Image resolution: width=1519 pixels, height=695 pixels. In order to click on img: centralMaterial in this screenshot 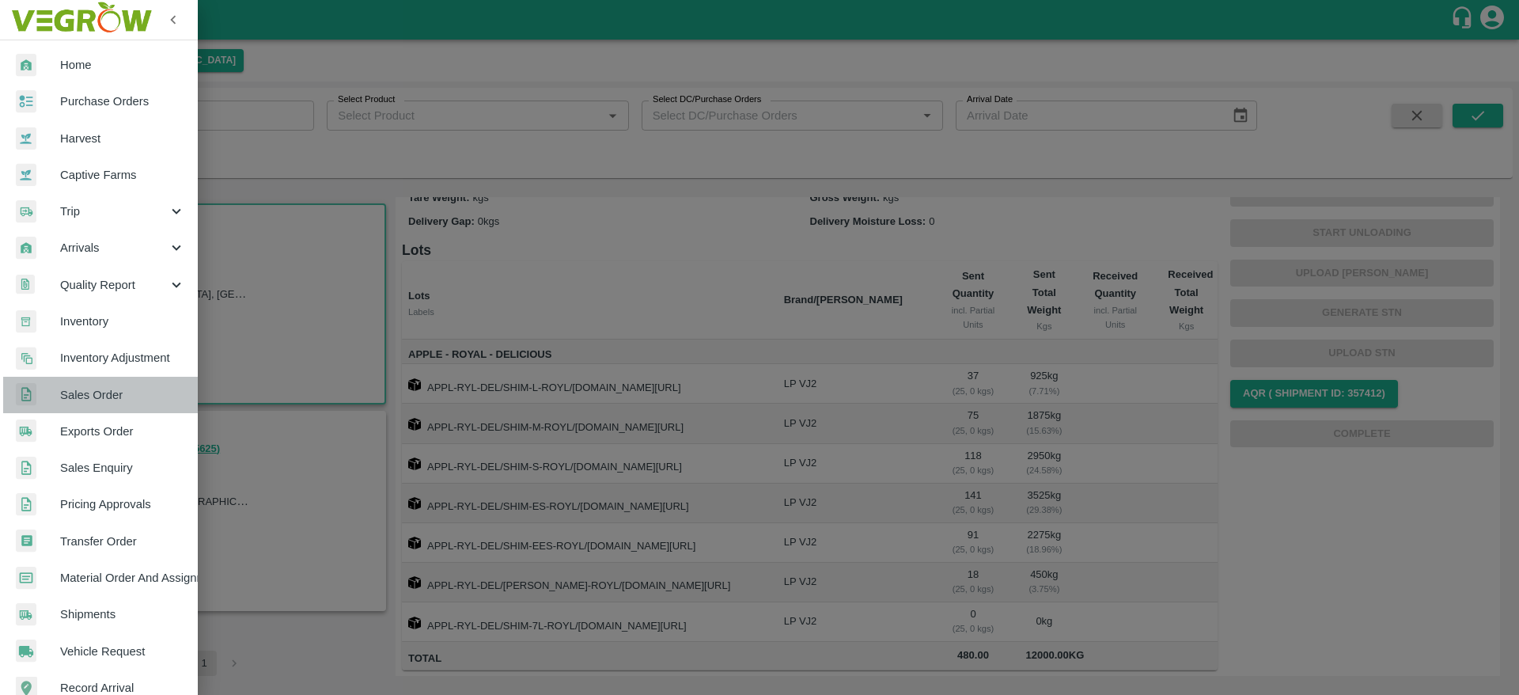, I will do `click(26, 578)`.